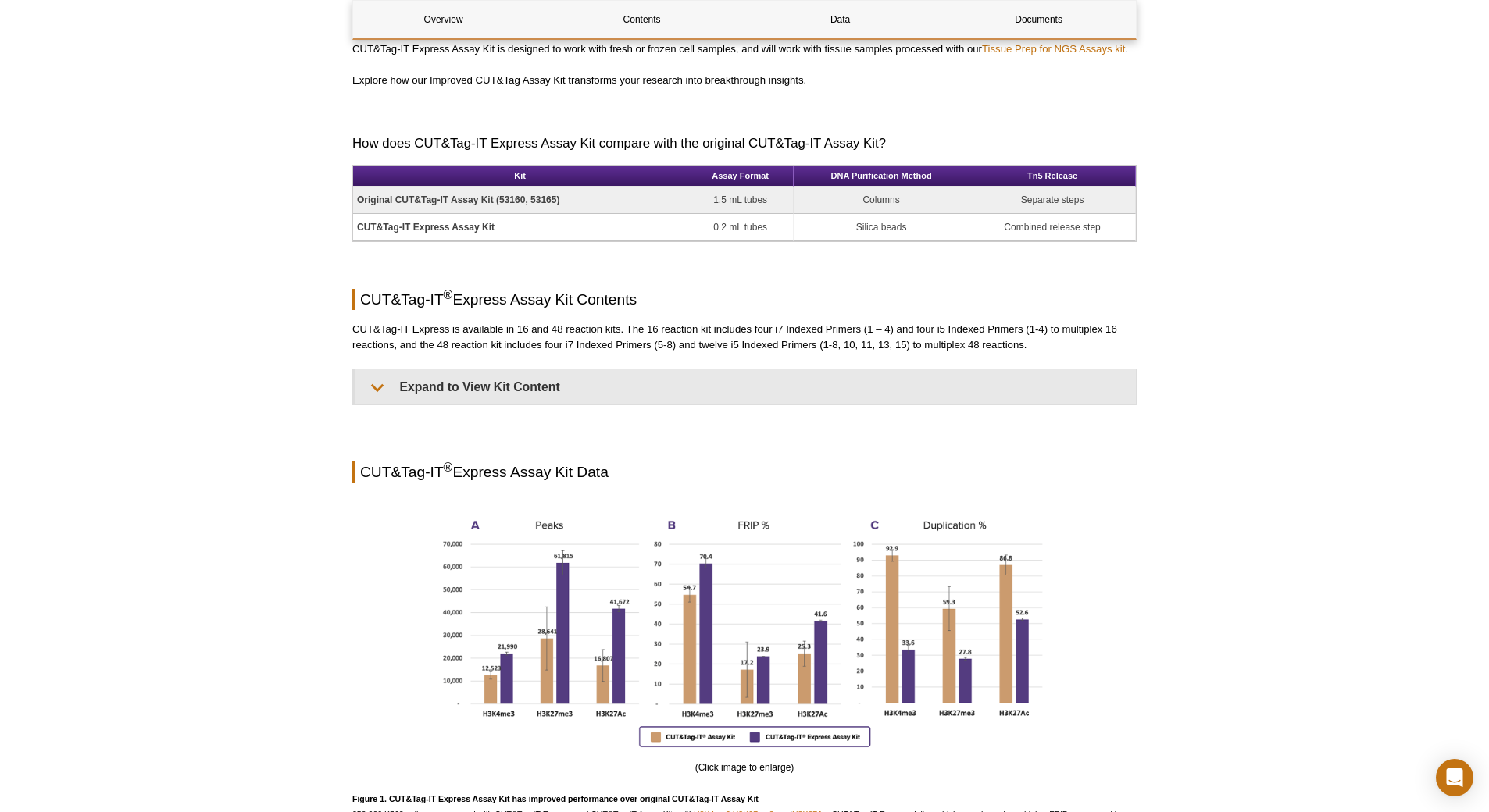 The width and height of the screenshot is (1489, 812). What do you see at coordinates (1052, 200) in the screenshot?
I see `td: Separate steps` at bounding box center [1052, 200].